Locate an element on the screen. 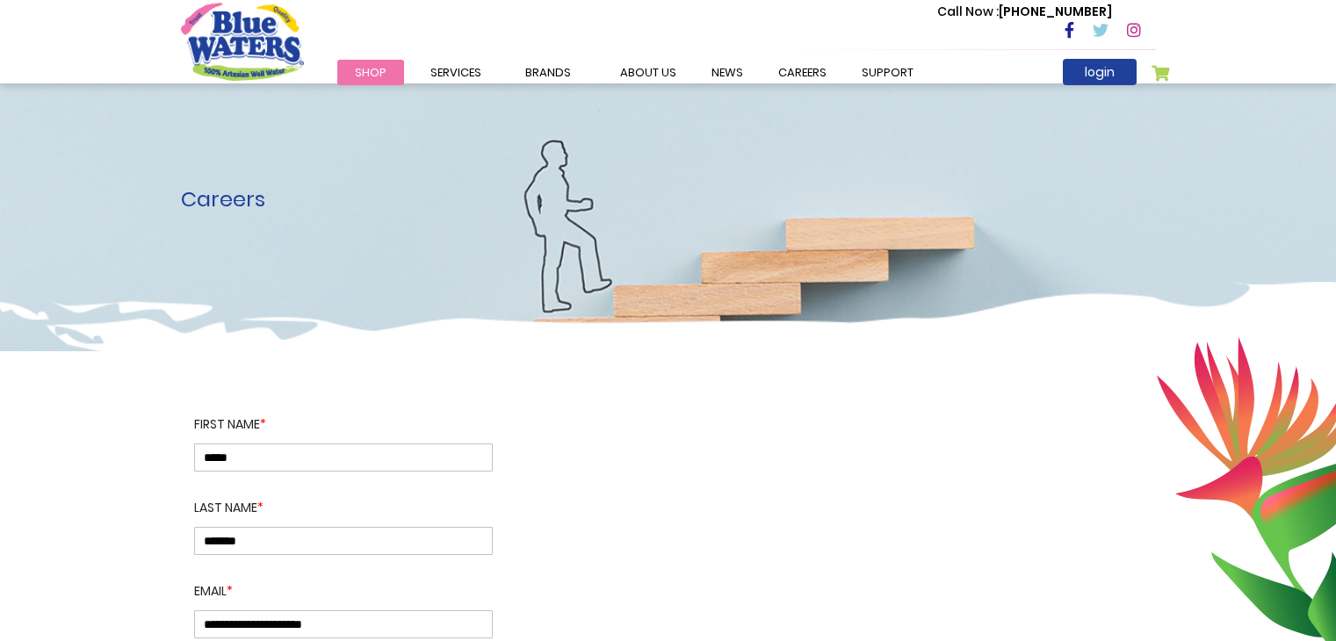  span: Brands is located at coordinates (548, 72).